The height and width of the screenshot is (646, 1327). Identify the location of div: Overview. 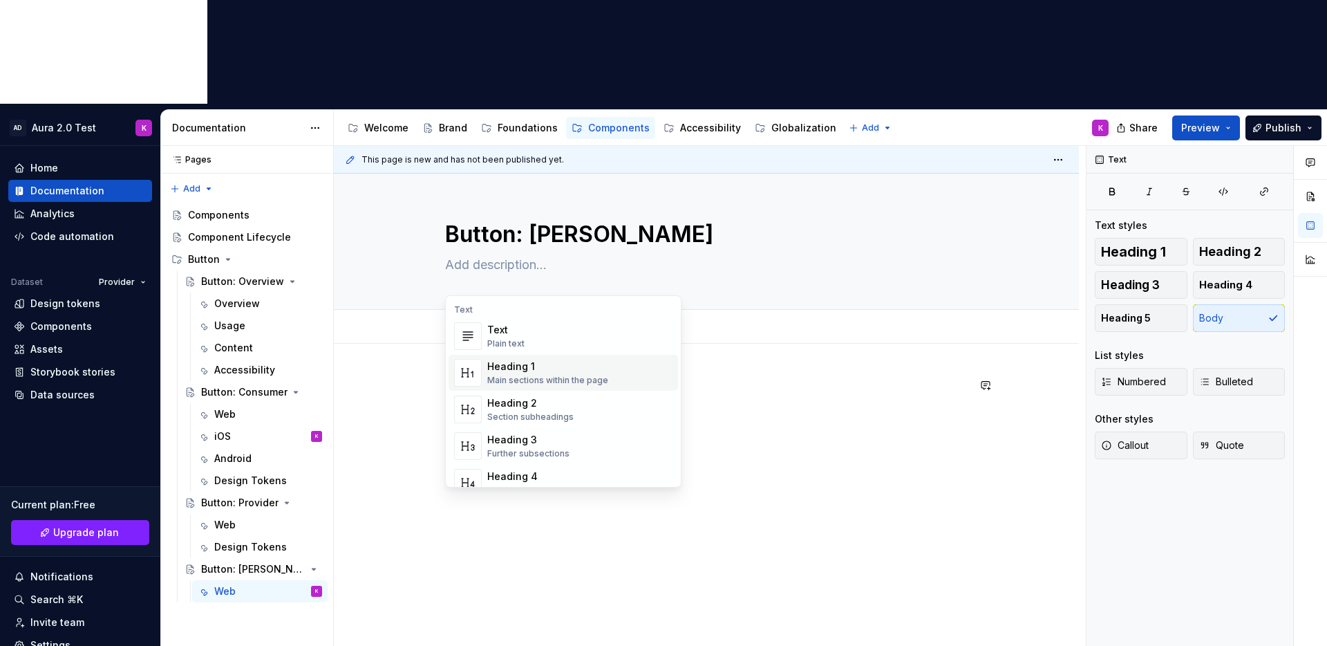
(237, 304).